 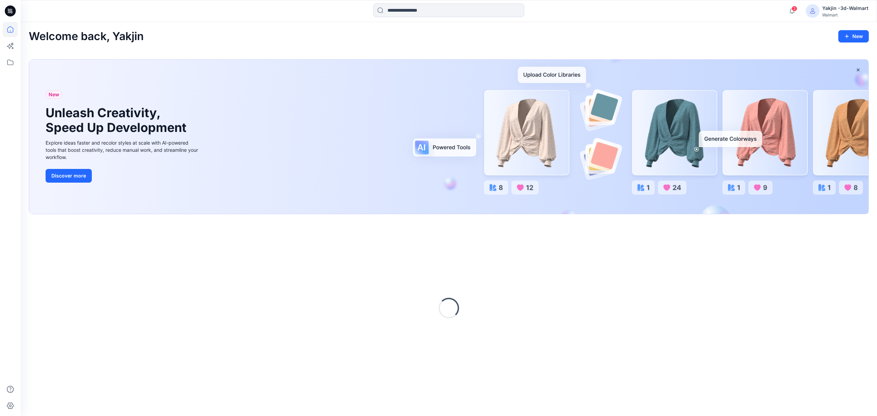 What do you see at coordinates (123, 150) in the screenshot?
I see `div: Explore ideas faster and recolor styles at scale with AI-powered tools that boost creativity, red...` at bounding box center [123, 150].